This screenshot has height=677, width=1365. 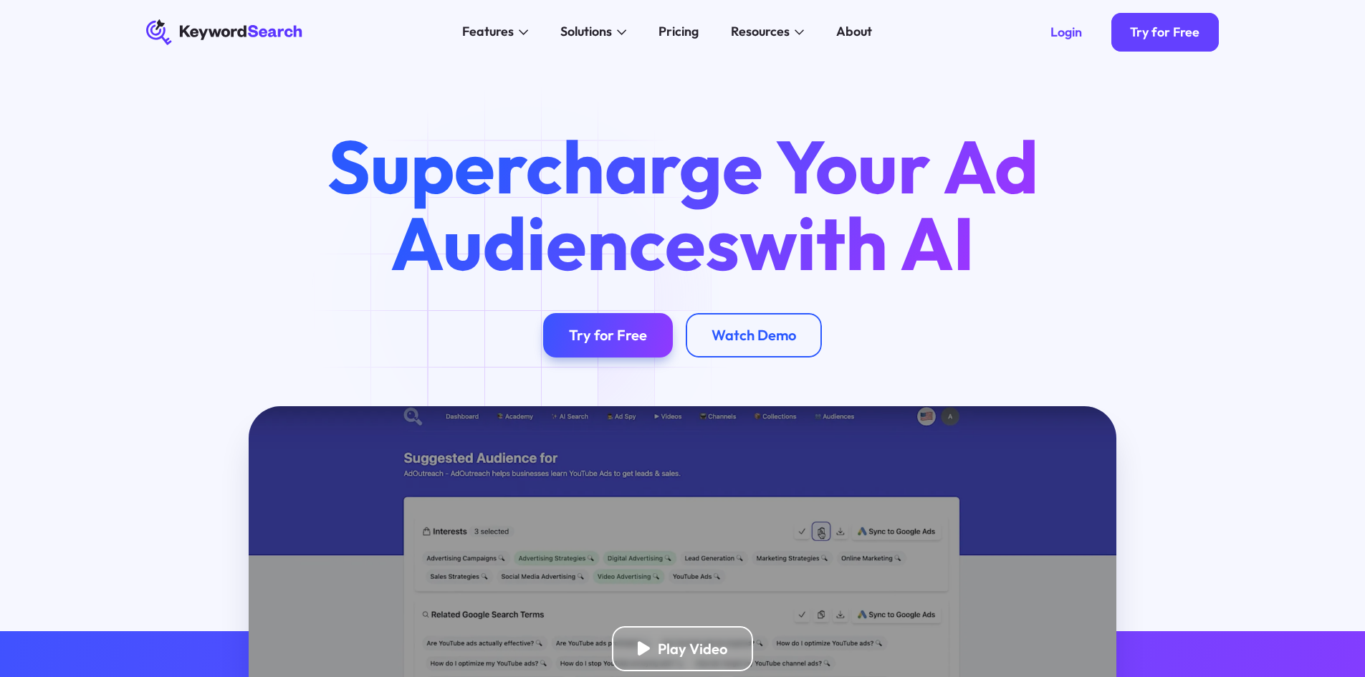 I want to click on div: Play Video, so click(x=692, y=648).